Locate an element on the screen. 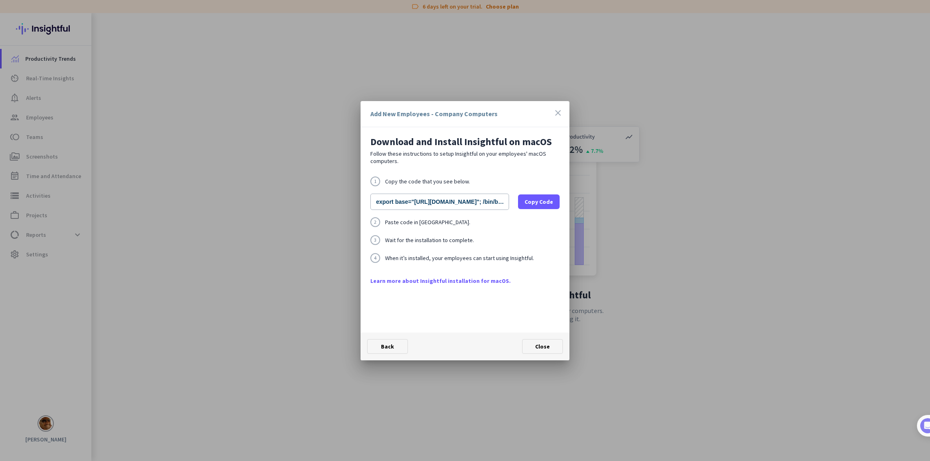 The width and height of the screenshot is (930, 461). button: Close is located at coordinates (542, 347).